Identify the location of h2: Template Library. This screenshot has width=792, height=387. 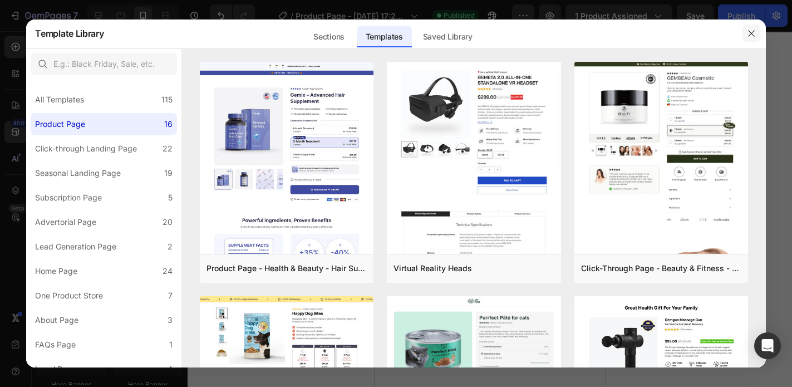
(69, 33).